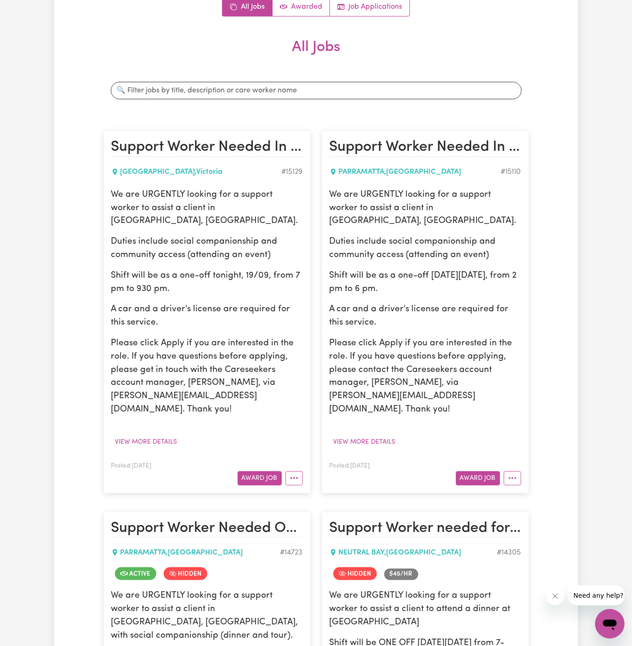 Image resolution: width=632 pixels, height=646 pixels. I want to click on div: Job ID #15110, so click(512, 172).